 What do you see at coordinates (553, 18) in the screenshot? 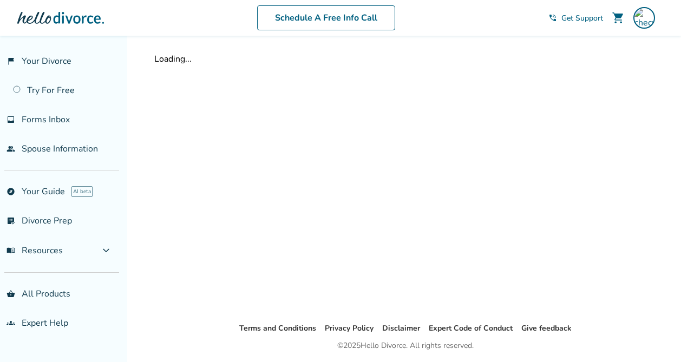
I see `span: phone_in_talk` at bounding box center [553, 18].